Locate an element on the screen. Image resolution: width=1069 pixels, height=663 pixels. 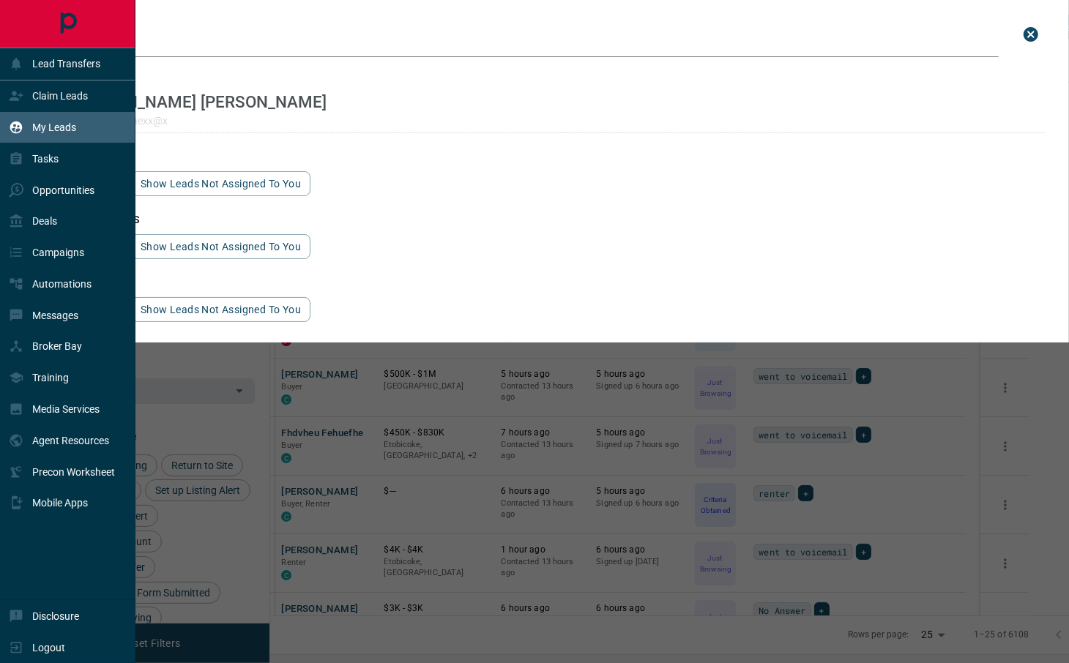
h3: name matches is located at coordinates (550, 72).